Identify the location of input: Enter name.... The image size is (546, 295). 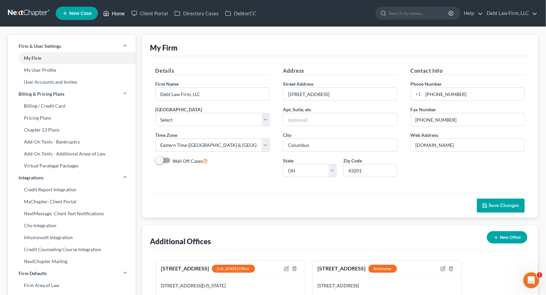
(213, 94).